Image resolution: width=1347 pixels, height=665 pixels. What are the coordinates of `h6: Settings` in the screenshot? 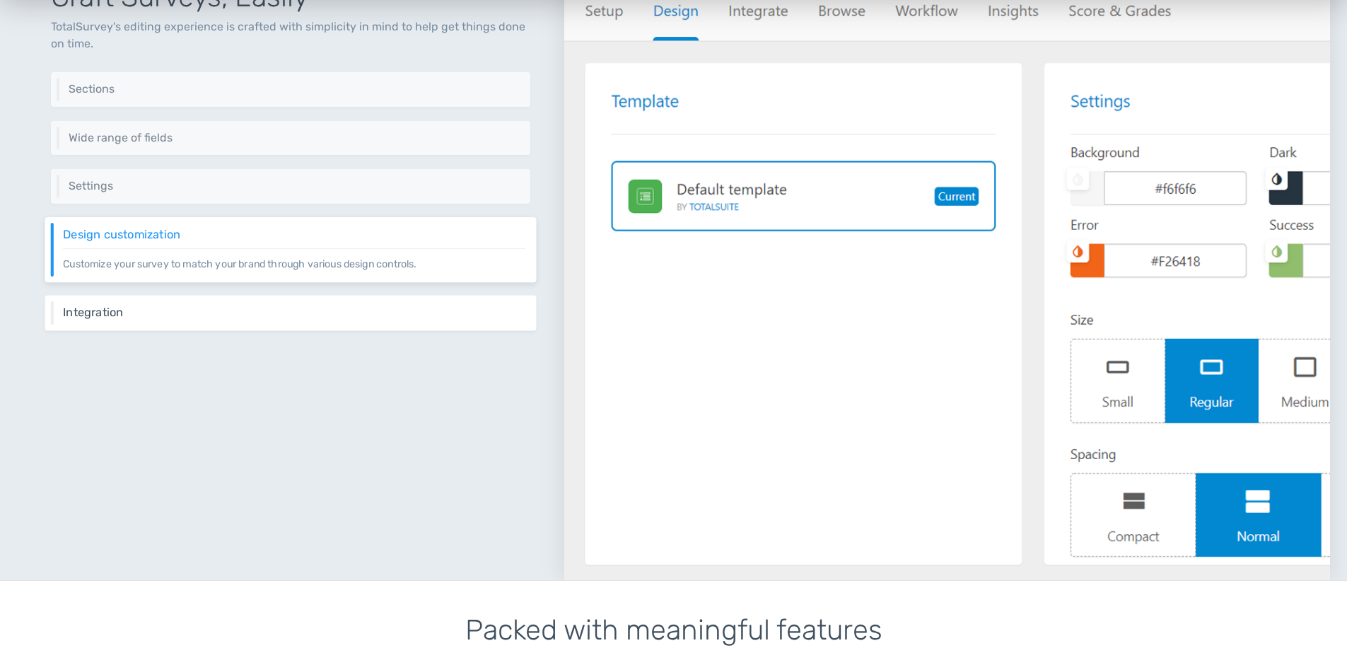 It's located at (294, 186).